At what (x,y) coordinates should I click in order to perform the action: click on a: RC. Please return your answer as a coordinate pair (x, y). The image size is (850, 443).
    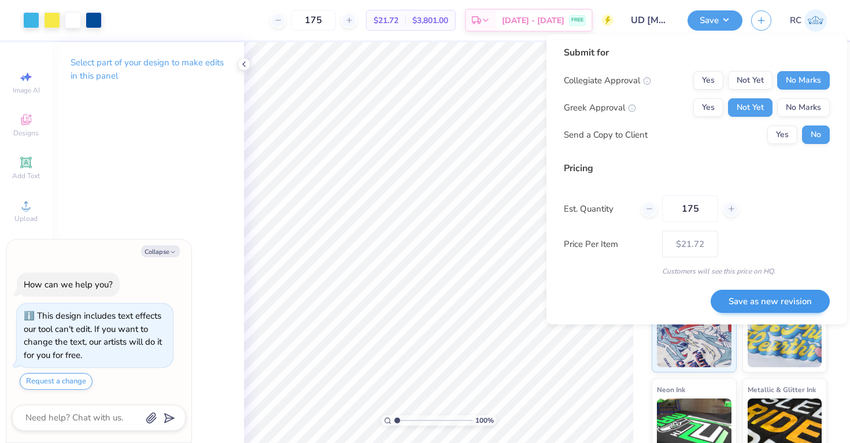
    Looking at the image, I should click on (809, 20).